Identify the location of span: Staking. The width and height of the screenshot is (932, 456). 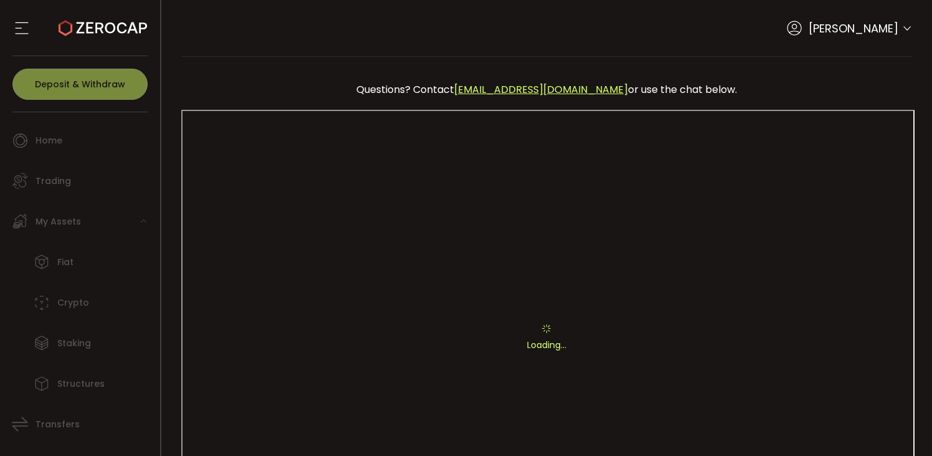
(74, 343).